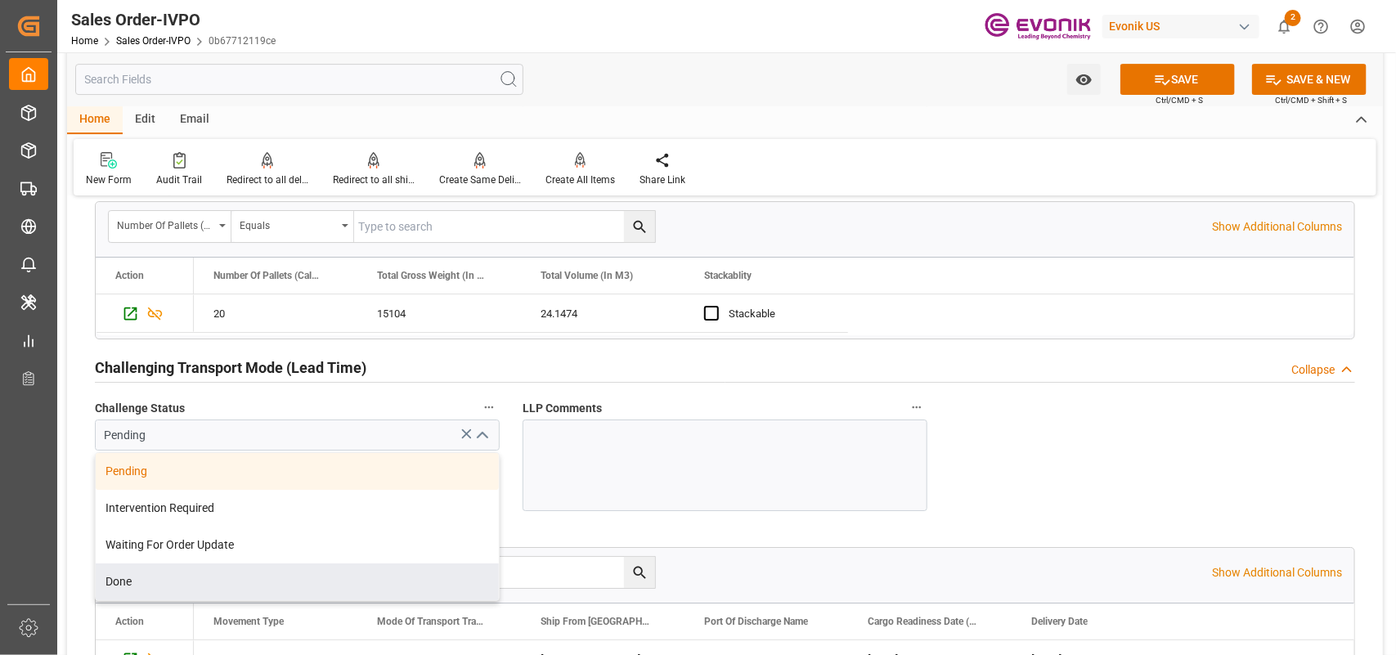 This screenshot has width=1396, height=655. Describe the element at coordinates (663, 180) in the screenshot. I see `div: Share Link` at that location.